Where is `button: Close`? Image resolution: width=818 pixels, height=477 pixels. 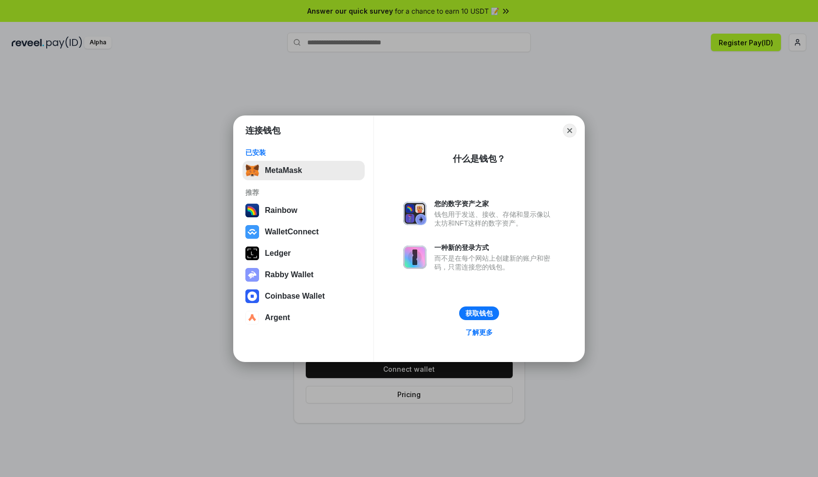 button: Close is located at coordinates (570, 130).